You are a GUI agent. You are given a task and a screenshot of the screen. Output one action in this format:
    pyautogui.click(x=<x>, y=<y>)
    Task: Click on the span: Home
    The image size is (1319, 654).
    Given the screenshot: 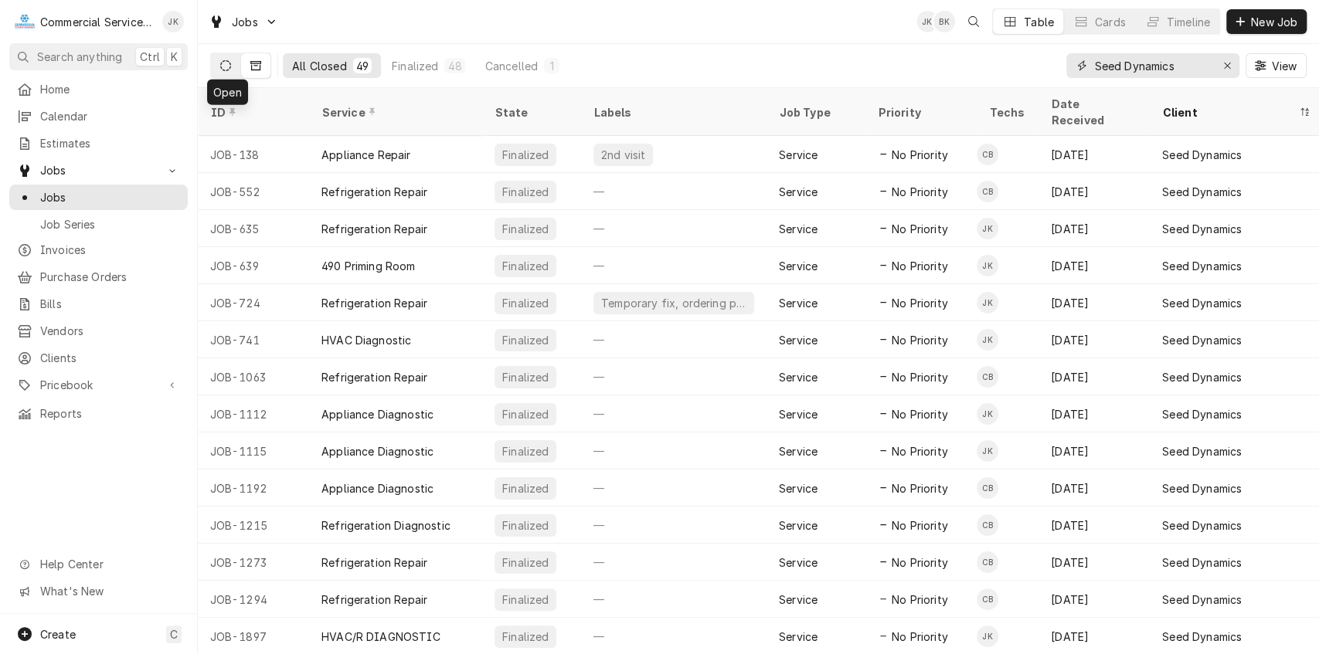 What is the action you would take?
    pyautogui.click(x=110, y=89)
    